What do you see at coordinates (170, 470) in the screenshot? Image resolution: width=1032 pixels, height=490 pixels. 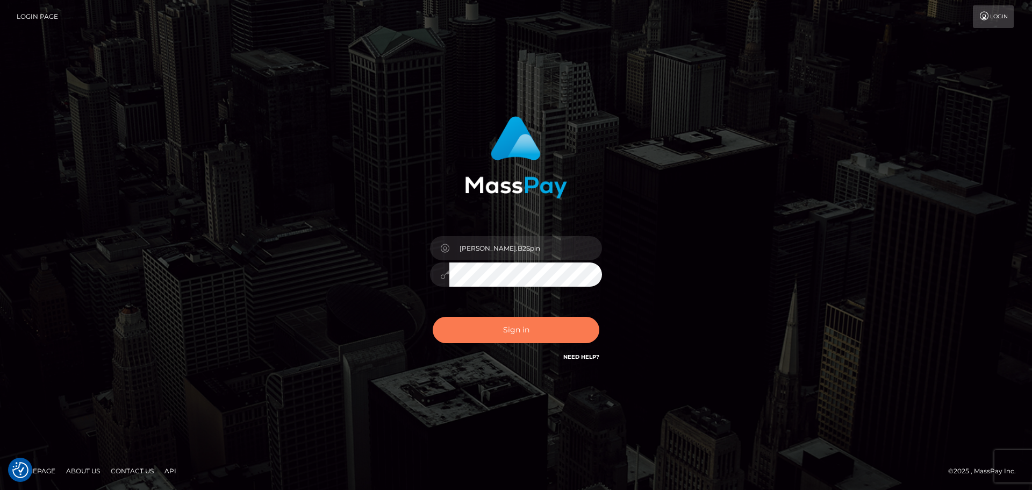 I see `a: API` at bounding box center [170, 470].